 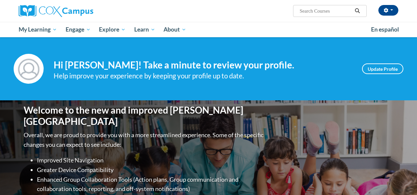 I want to click on a: My Learning, so click(x=38, y=30).